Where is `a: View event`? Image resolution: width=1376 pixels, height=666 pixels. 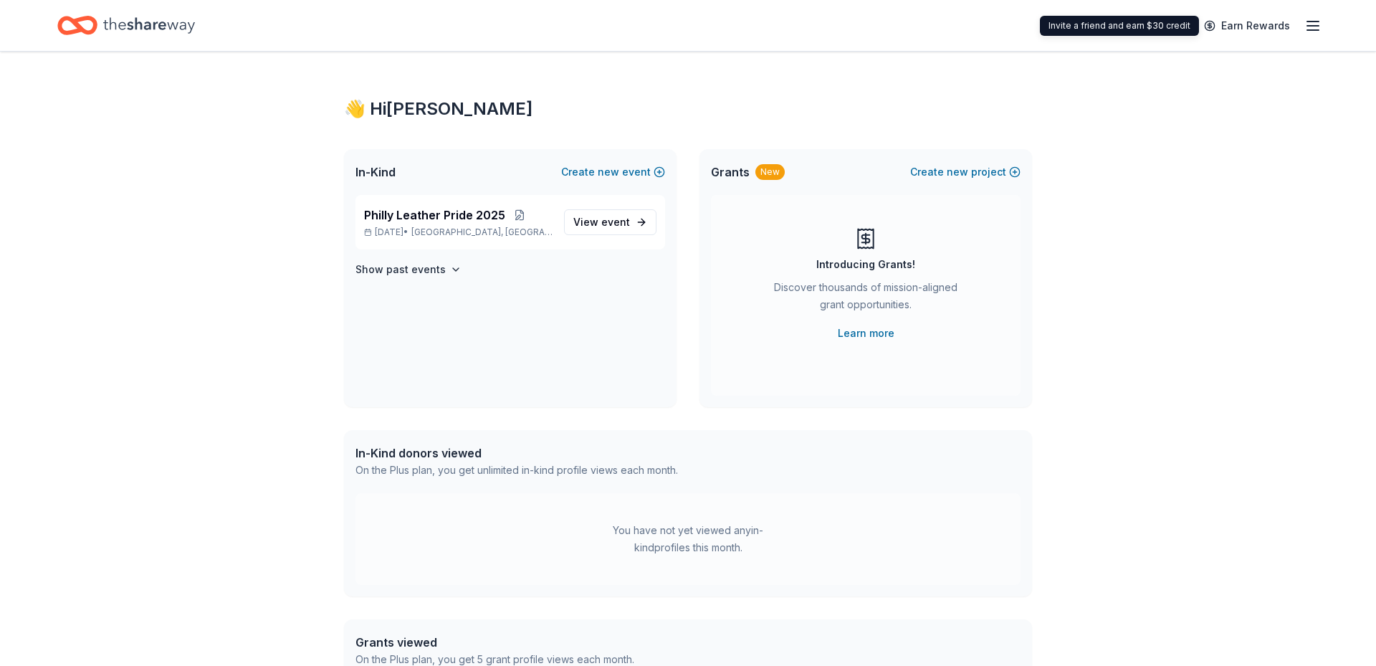
a: View event is located at coordinates (610, 222).